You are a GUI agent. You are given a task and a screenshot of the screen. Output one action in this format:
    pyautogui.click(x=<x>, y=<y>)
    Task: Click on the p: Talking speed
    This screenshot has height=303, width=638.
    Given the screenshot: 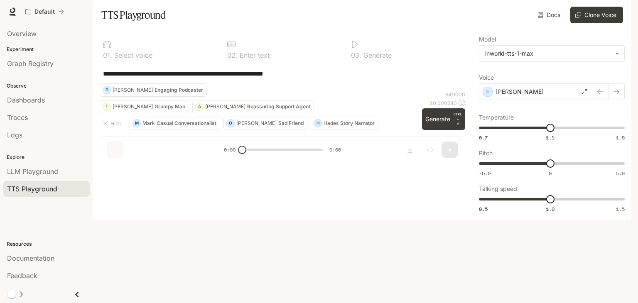 What is the action you would take?
    pyautogui.click(x=498, y=189)
    